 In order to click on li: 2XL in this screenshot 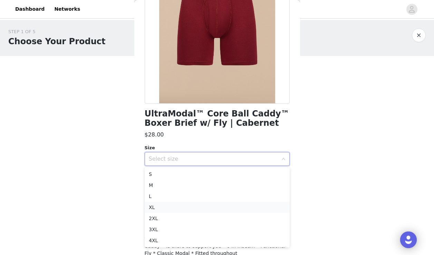, I will do `click(217, 218)`.